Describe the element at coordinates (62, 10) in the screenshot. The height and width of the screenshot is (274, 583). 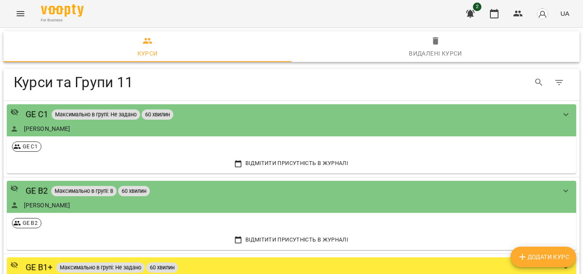
I see `img: Voopty Logo` at that location.